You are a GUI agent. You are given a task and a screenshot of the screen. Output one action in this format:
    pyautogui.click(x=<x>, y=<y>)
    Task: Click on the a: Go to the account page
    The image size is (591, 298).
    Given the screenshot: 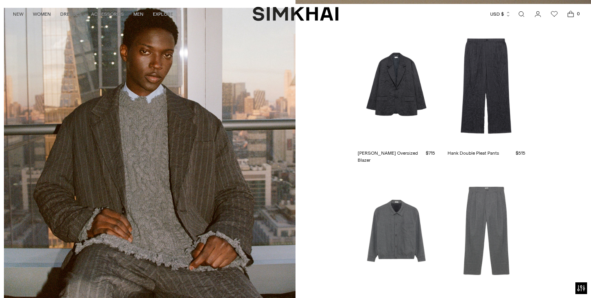 What is the action you would take?
    pyautogui.click(x=538, y=14)
    